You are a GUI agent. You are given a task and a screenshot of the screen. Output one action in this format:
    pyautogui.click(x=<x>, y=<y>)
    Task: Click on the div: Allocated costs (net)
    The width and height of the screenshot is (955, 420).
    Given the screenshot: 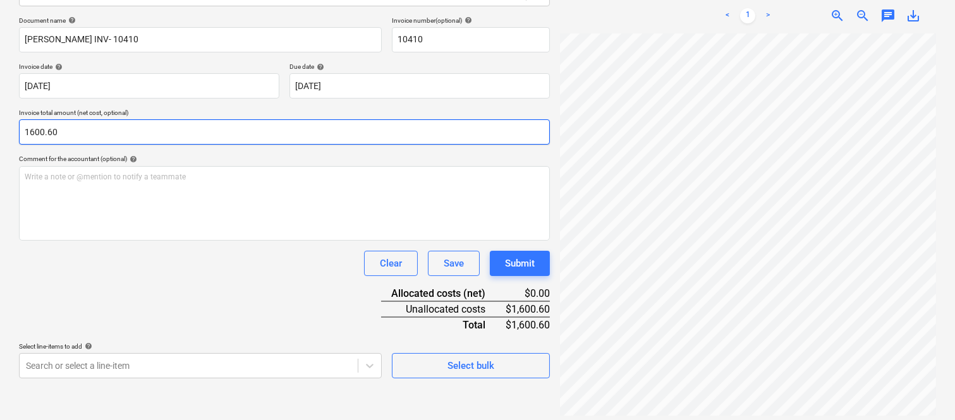 What is the action you would take?
    pyautogui.click(x=443, y=294)
    